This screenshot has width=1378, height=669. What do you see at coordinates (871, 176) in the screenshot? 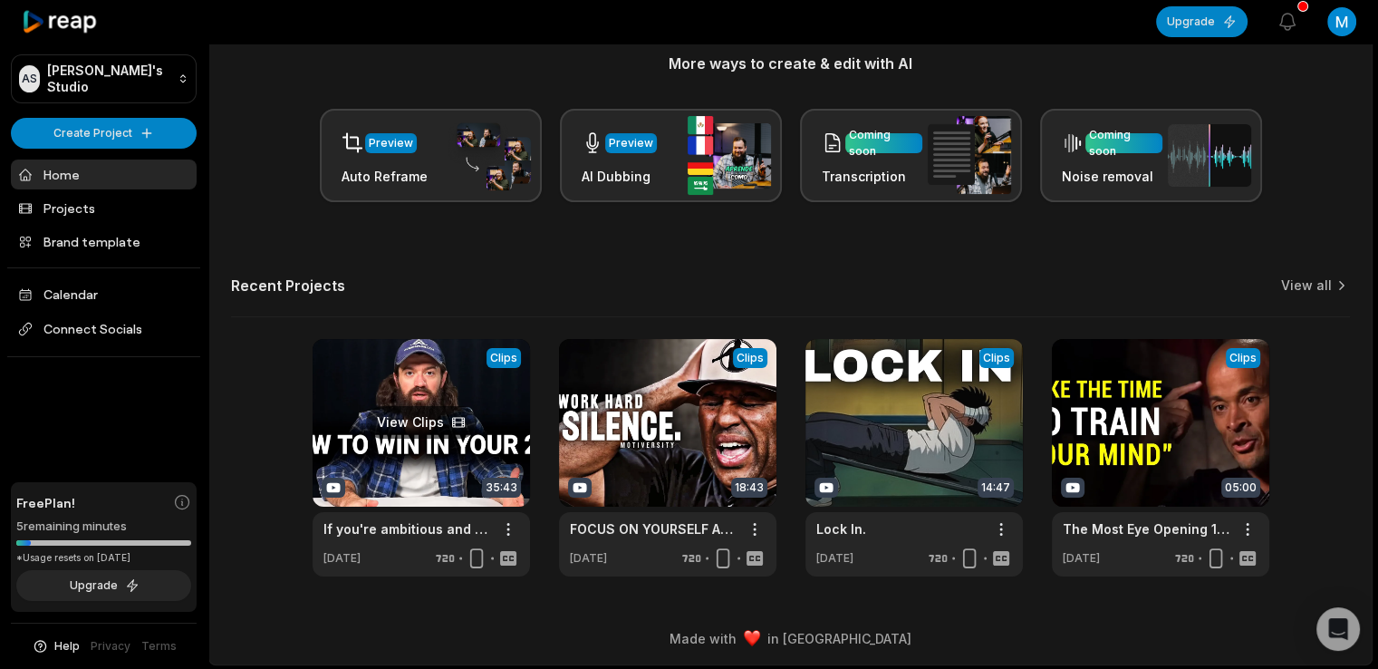
I see `h3: Transcription` at bounding box center [871, 176].